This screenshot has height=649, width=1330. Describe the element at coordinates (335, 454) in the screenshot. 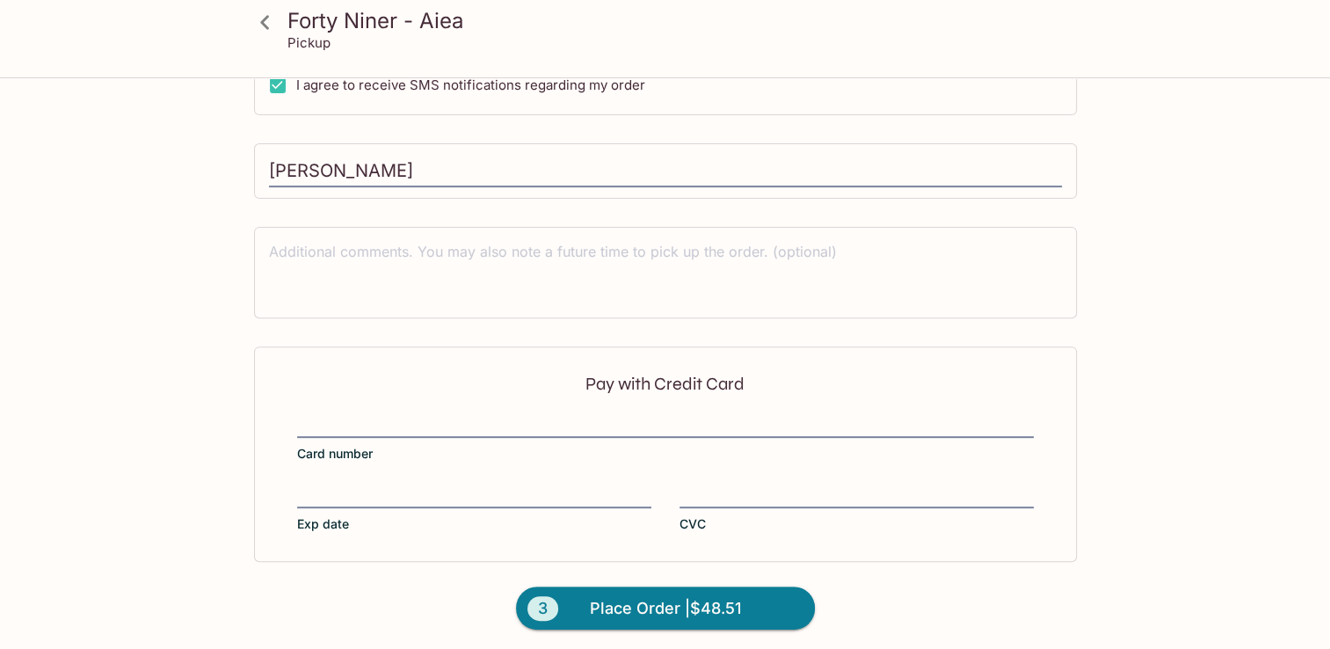

I see `span: Card number` at that location.